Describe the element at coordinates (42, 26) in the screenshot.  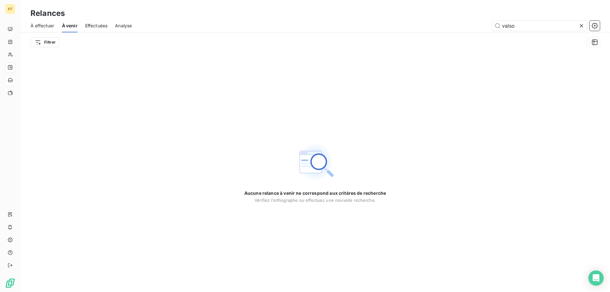
I see `span: À effectuer` at that location.